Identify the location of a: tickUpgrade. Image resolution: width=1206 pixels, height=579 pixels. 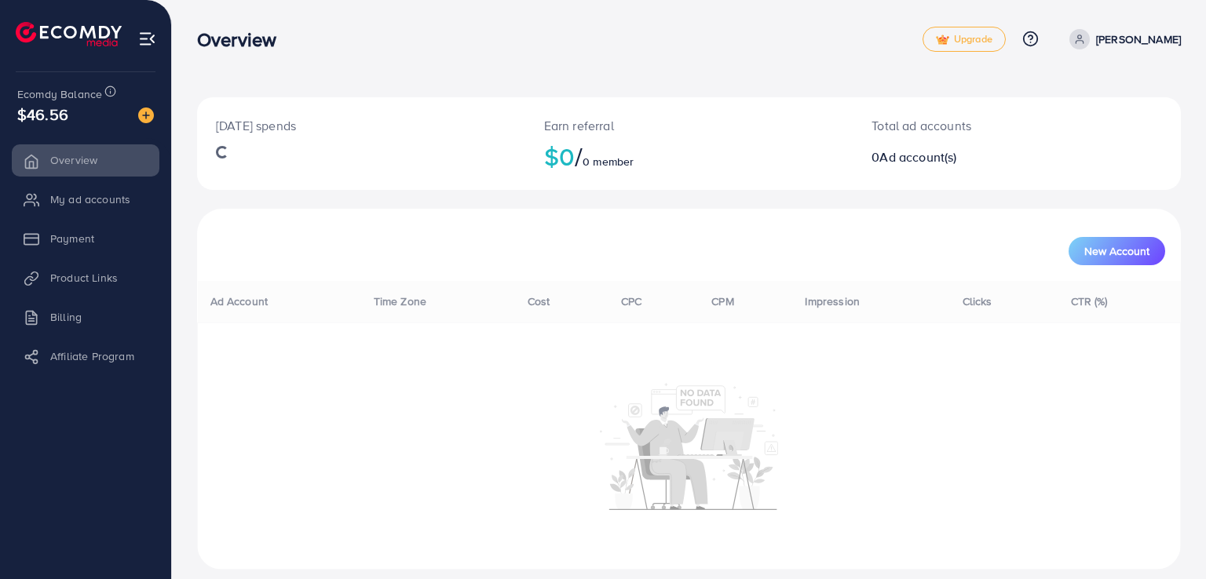
(964, 39).